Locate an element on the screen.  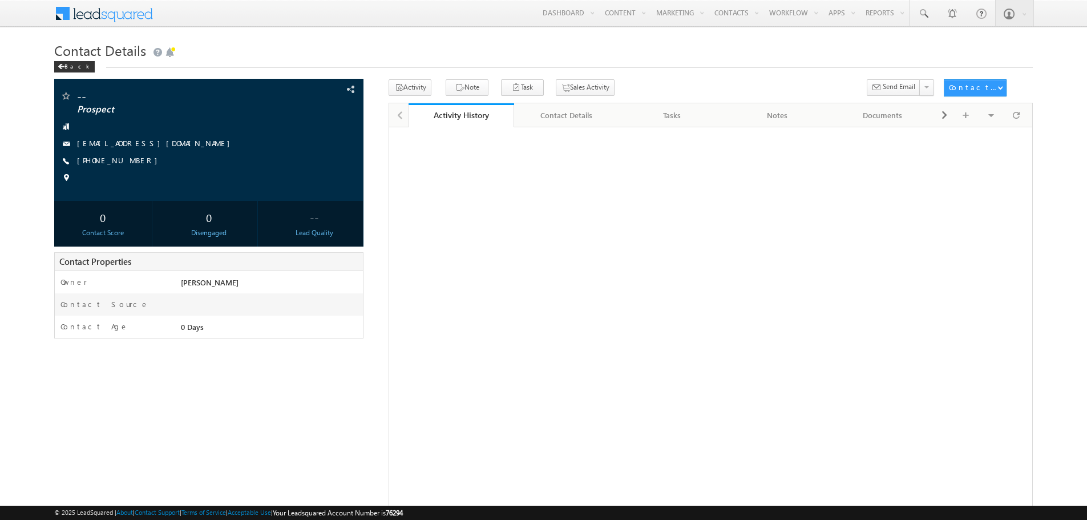
button: Note is located at coordinates (467, 87).